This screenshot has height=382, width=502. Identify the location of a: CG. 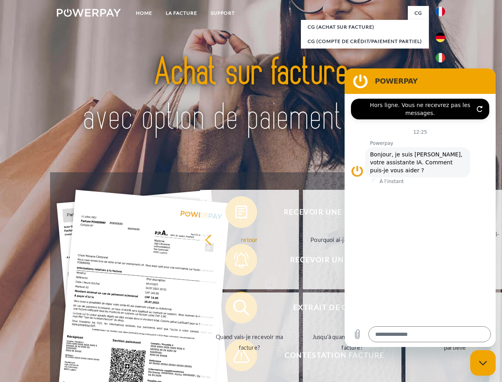
(418, 13).